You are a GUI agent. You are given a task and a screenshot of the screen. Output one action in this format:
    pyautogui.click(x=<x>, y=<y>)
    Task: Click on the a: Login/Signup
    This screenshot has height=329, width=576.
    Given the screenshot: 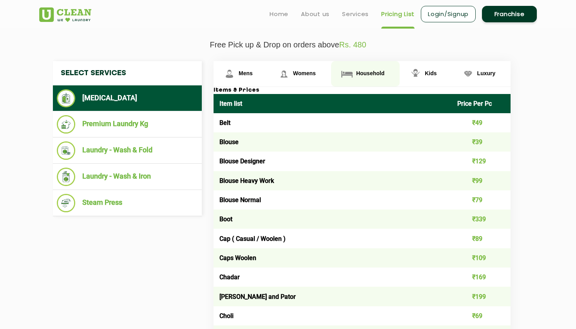 What is the action you would take?
    pyautogui.click(x=448, y=14)
    